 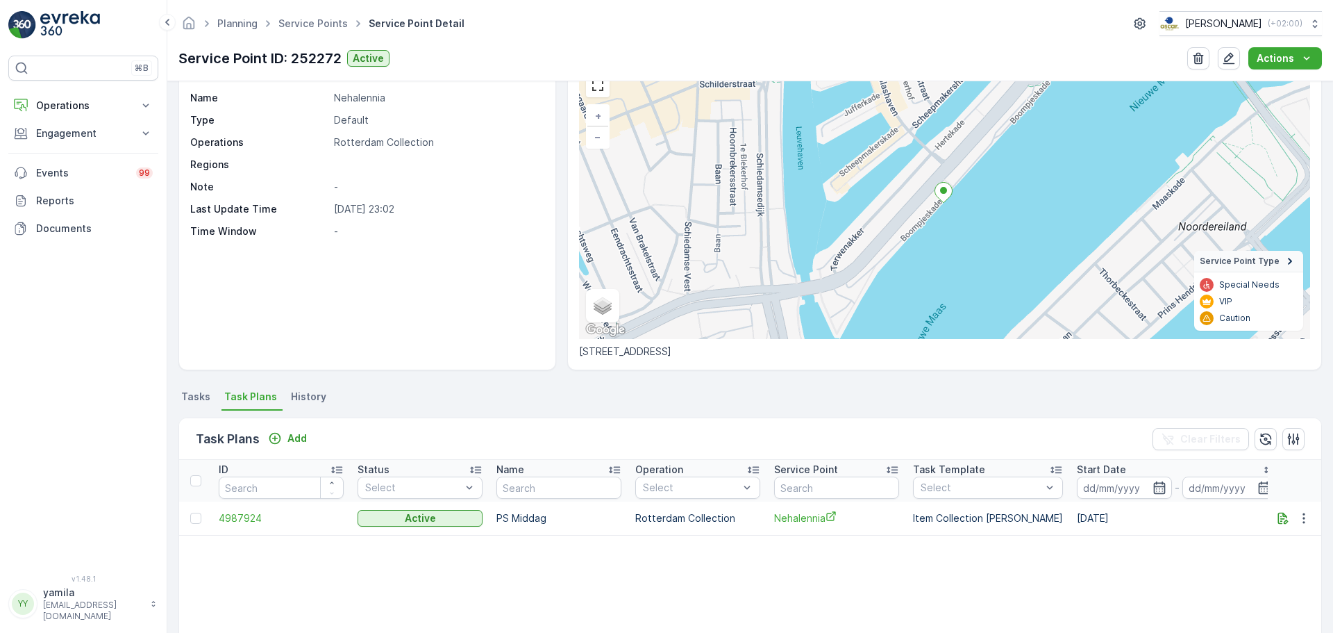 I want to click on p: Start Date, so click(x=1101, y=469).